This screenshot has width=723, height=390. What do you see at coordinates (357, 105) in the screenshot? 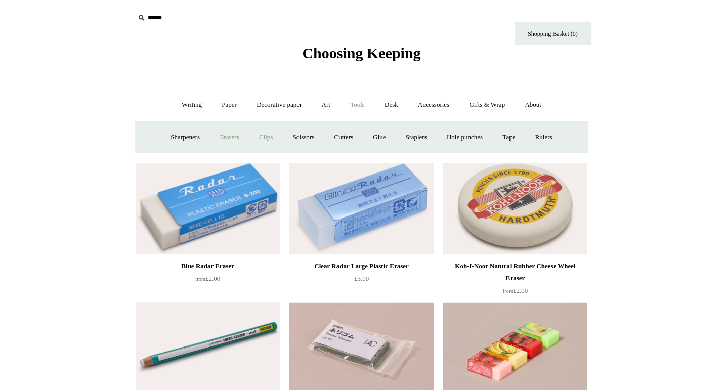
I see `a: Tools` at bounding box center [357, 105].